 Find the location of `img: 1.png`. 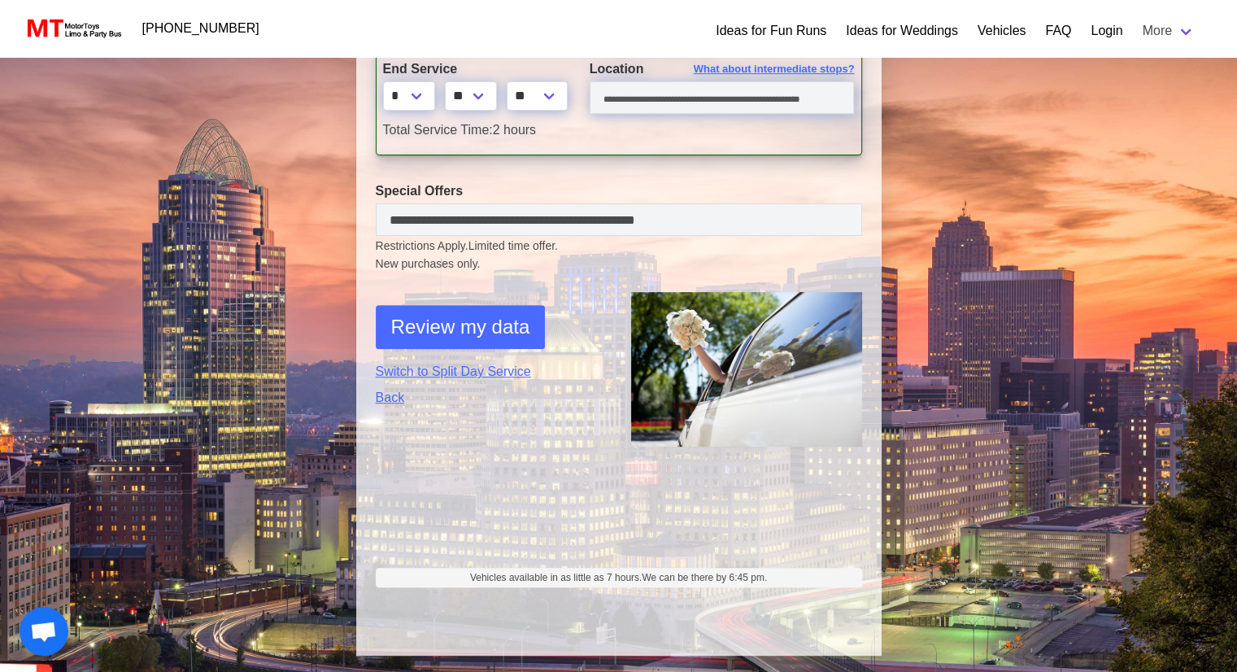

img: 1.png is located at coordinates (746, 368).